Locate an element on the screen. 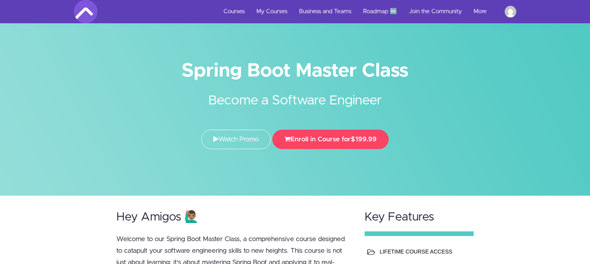 The width and height of the screenshot is (590, 264). h2: Become a Software Engineer is located at coordinates (295, 95).